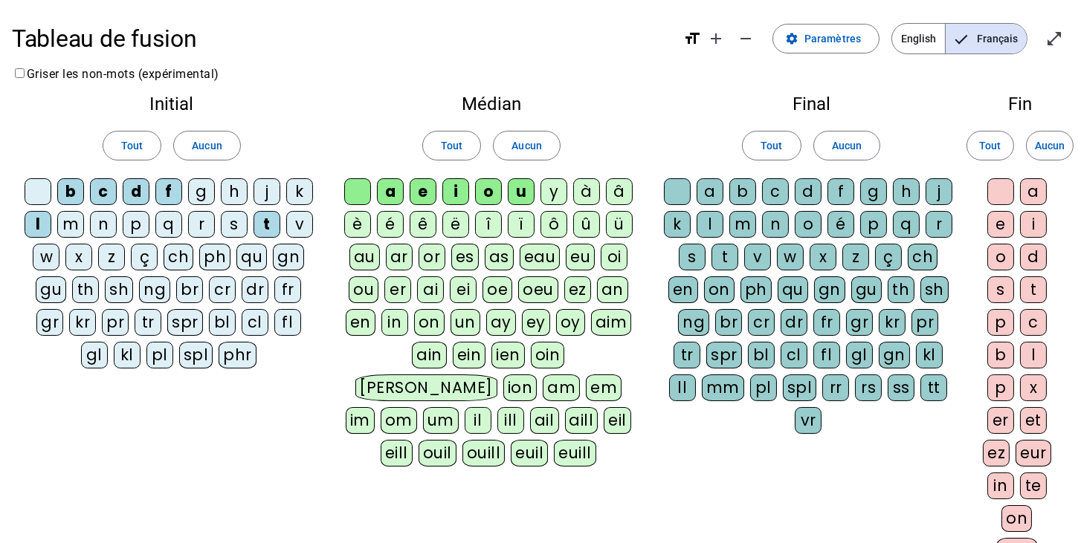 This screenshot has height=543, width=1081. Describe the element at coordinates (826, 39) in the screenshot. I see `button: Paramètres` at that location.